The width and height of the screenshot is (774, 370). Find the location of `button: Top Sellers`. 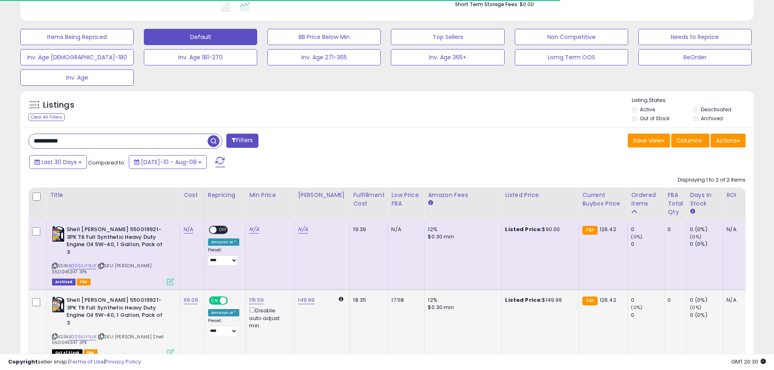

button: Top Sellers is located at coordinates (447, 37).